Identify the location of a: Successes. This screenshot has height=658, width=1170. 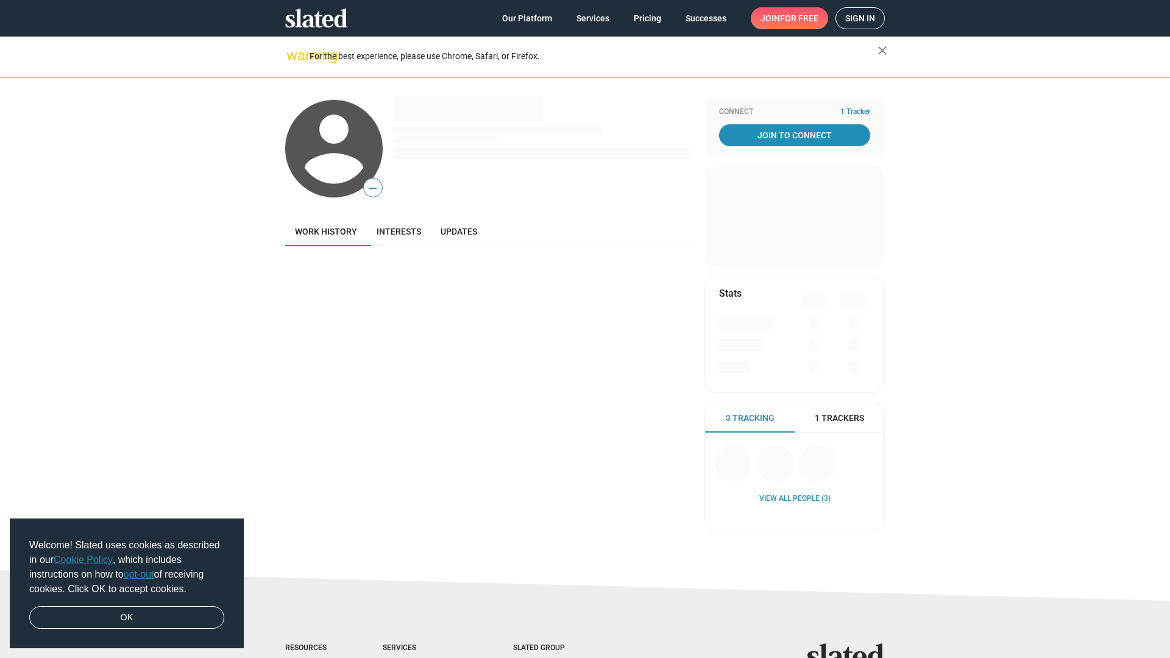
(706, 18).